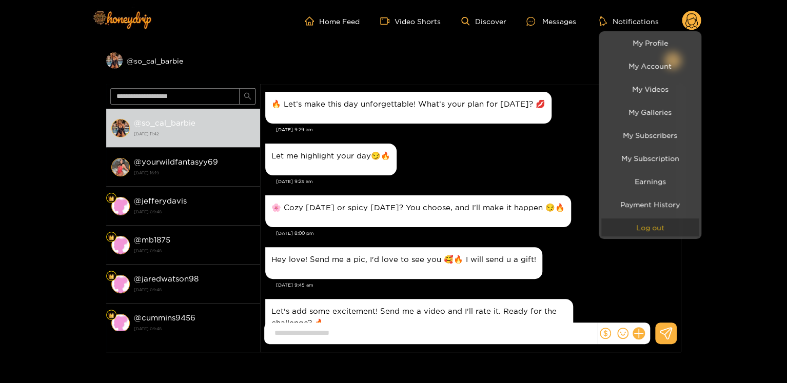 The height and width of the screenshot is (383, 787). Describe the element at coordinates (650, 204) in the screenshot. I see `a: Payment History` at that location.